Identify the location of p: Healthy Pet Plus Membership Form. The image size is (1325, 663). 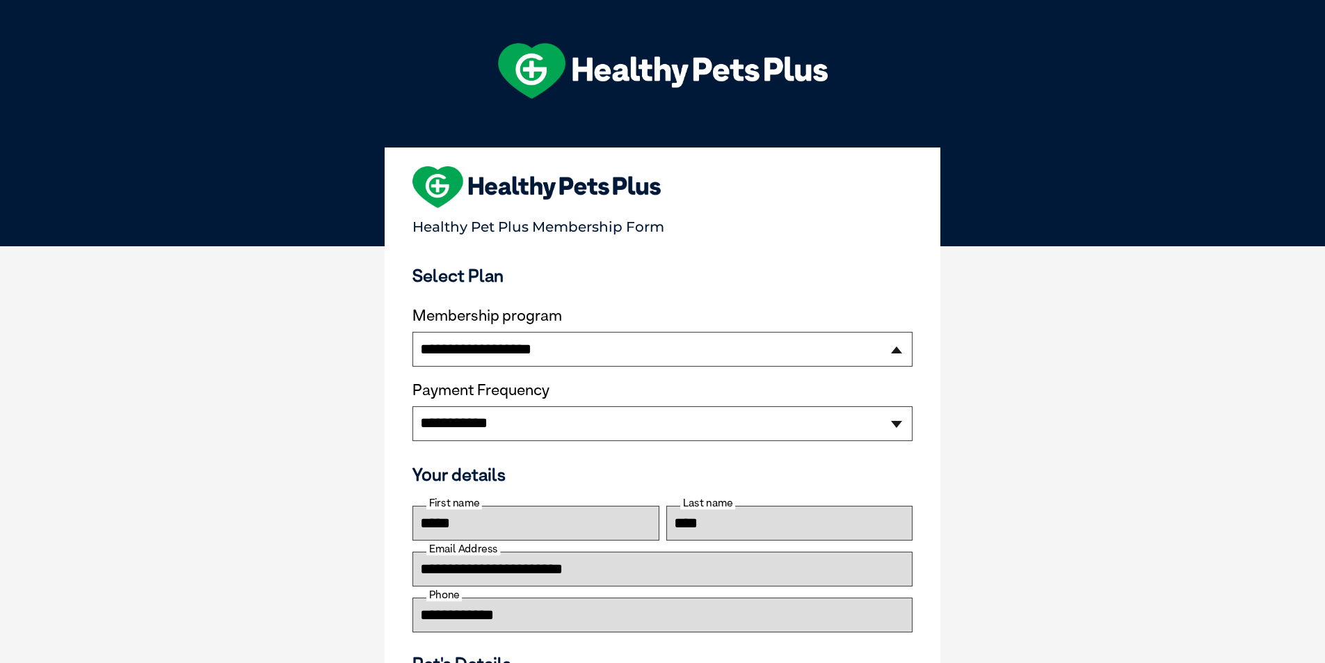
(662, 223).